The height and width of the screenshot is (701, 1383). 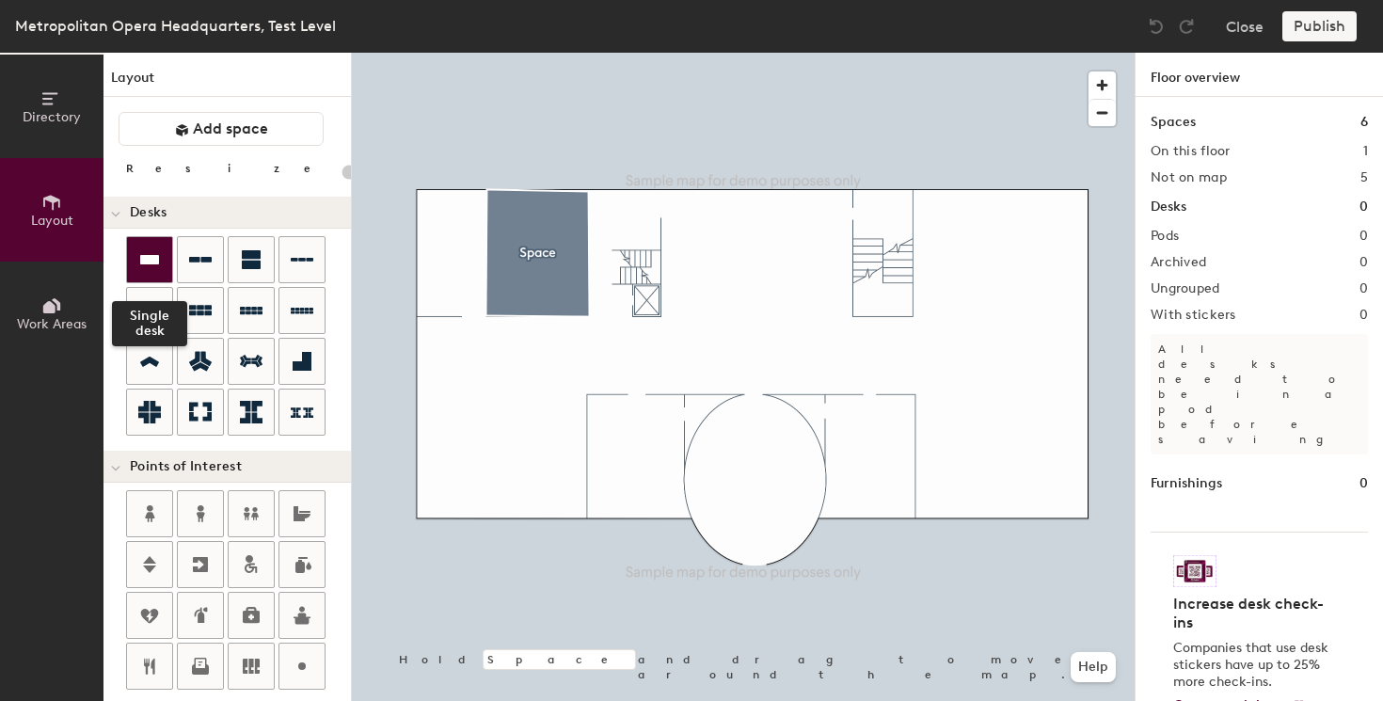 What do you see at coordinates (230, 129) in the screenshot?
I see `span: Add space` at bounding box center [230, 129].